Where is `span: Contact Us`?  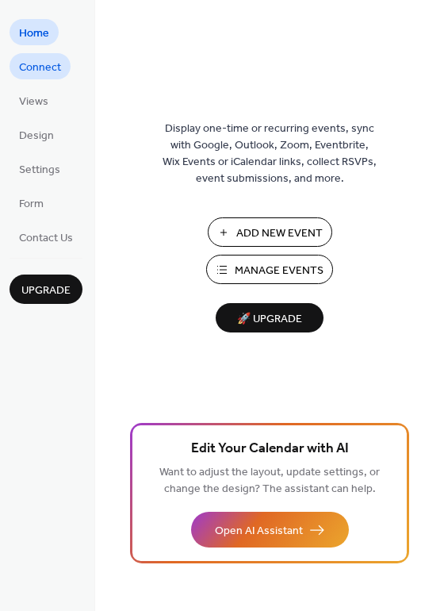
span: Contact Us is located at coordinates (46, 238).